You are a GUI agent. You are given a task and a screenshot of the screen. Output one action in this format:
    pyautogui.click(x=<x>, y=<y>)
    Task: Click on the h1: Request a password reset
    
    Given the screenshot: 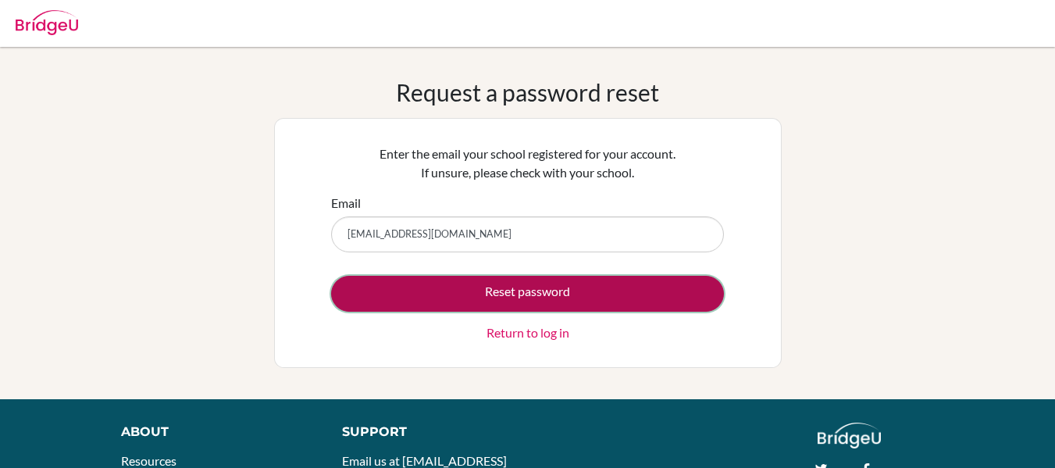 What is the action you would take?
    pyautogui.click(x=527, y=92)
    